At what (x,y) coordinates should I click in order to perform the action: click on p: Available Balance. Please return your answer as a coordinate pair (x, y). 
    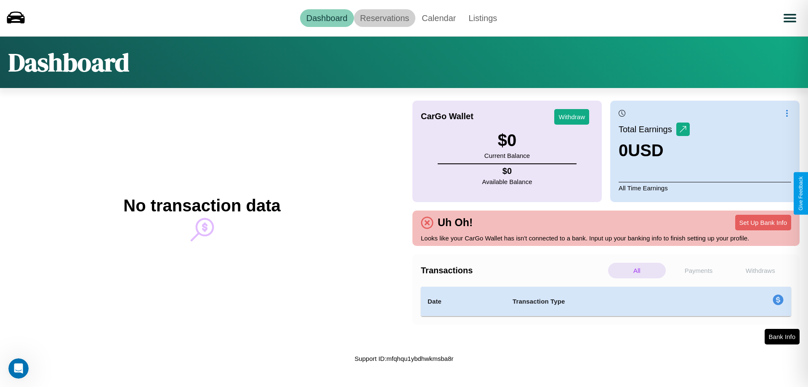
    Looking at the image, I should click on (507, 181).